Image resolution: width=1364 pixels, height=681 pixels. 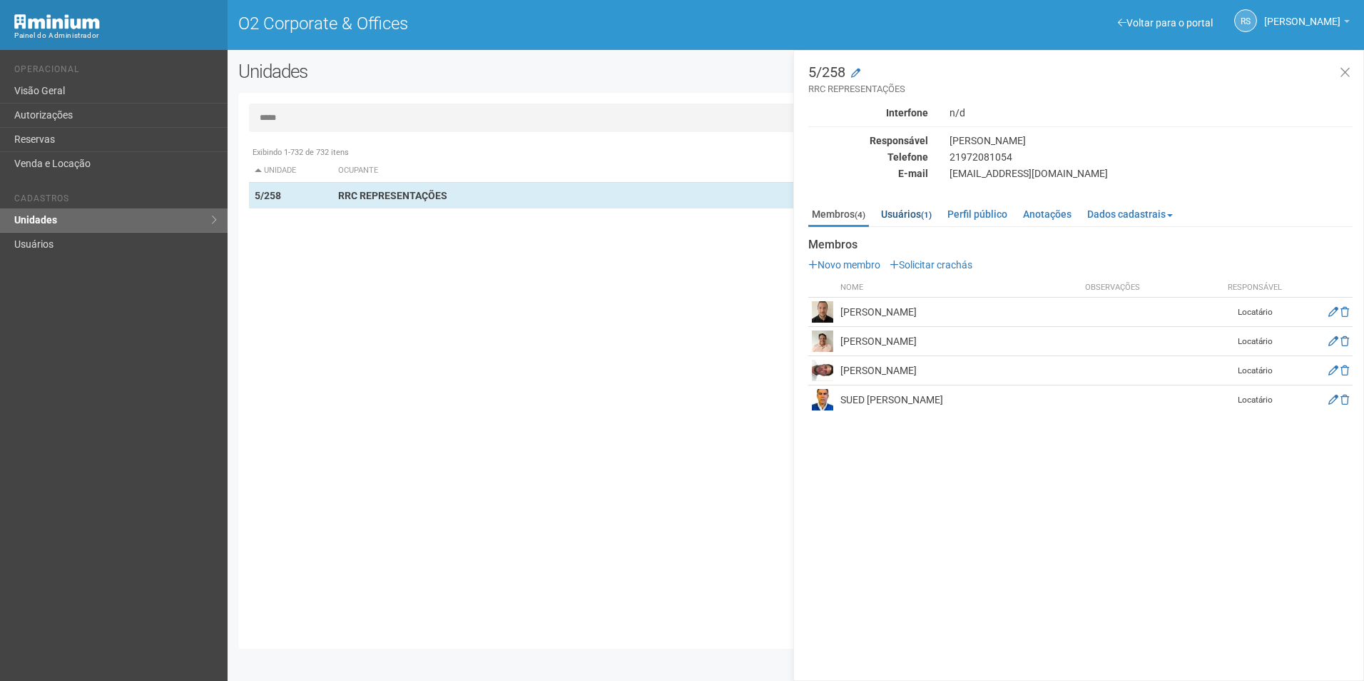 I want to click on strong: Membros, so click(x=1080, y=245).